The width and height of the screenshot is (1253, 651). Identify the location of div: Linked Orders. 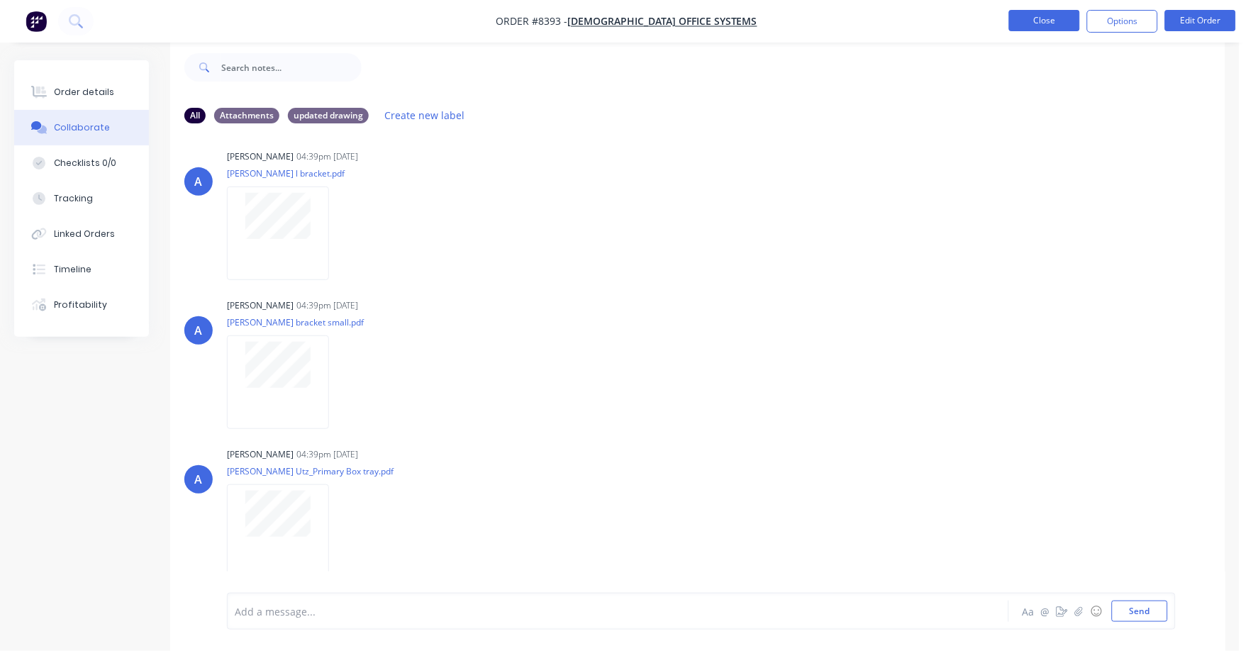
(84, 234).